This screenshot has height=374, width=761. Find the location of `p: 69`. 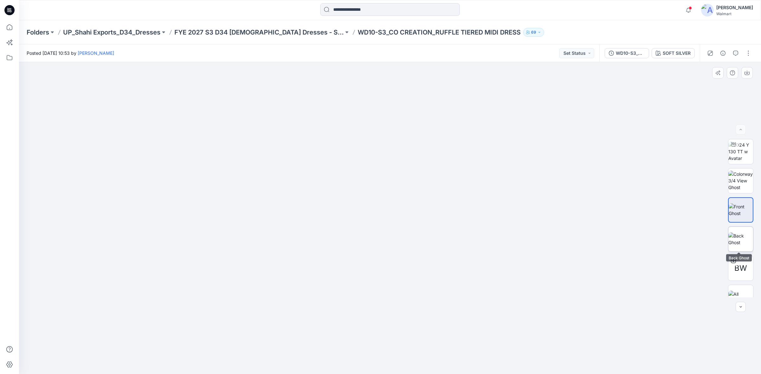

p: 69 is located at coordinates (534, 32).